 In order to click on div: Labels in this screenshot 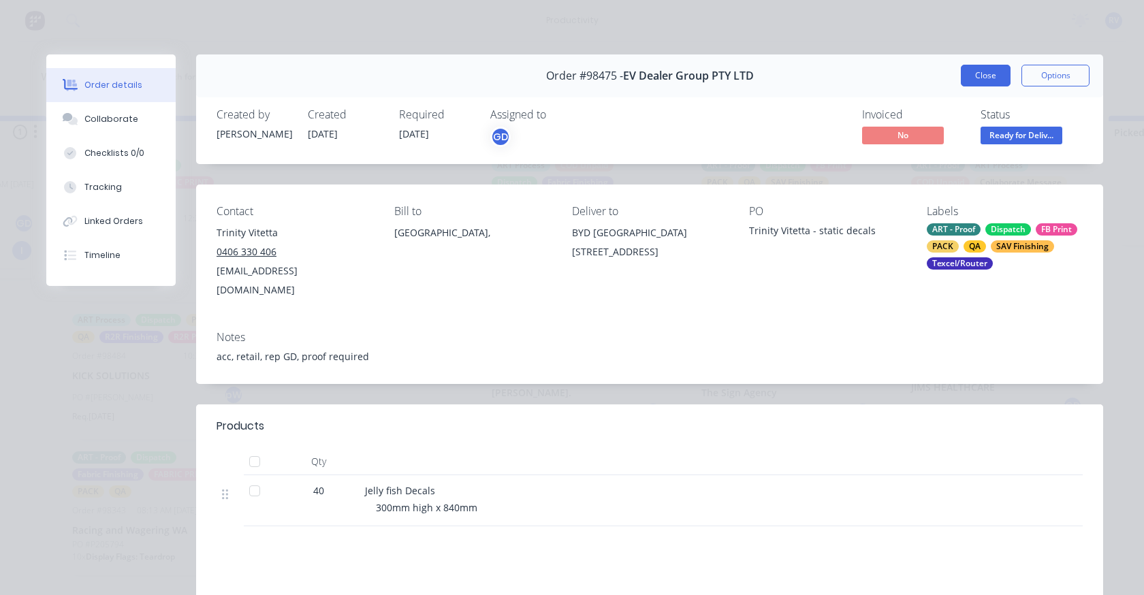, I will do `click(1004, 211)`.